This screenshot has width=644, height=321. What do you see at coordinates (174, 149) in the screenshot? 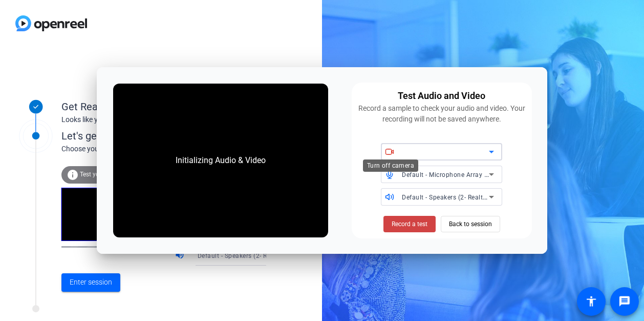
I see `div: Choose your settings` at bounding box center [174, 149].